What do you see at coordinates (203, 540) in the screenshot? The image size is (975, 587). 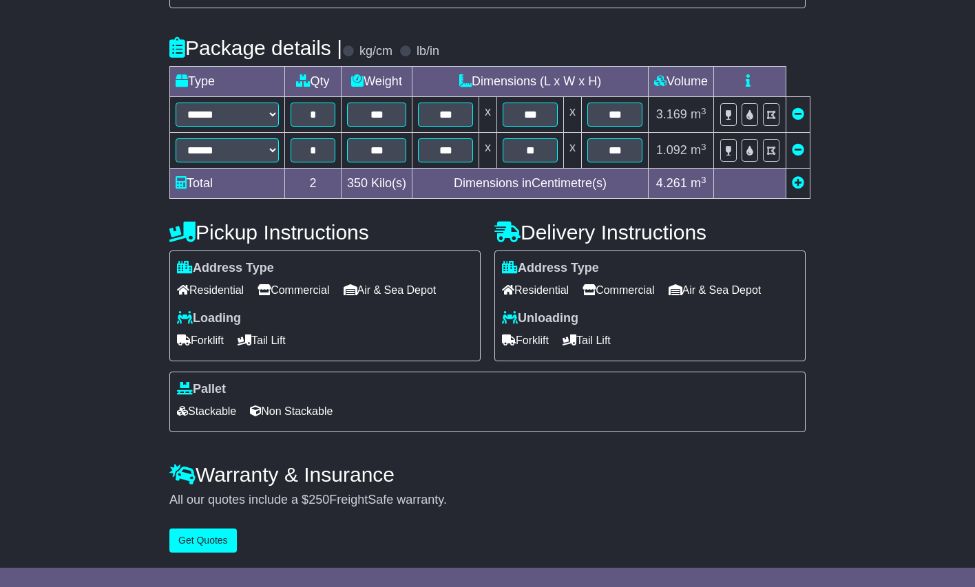 I see `button: Get Quotes` at bounding box center [203, 540].